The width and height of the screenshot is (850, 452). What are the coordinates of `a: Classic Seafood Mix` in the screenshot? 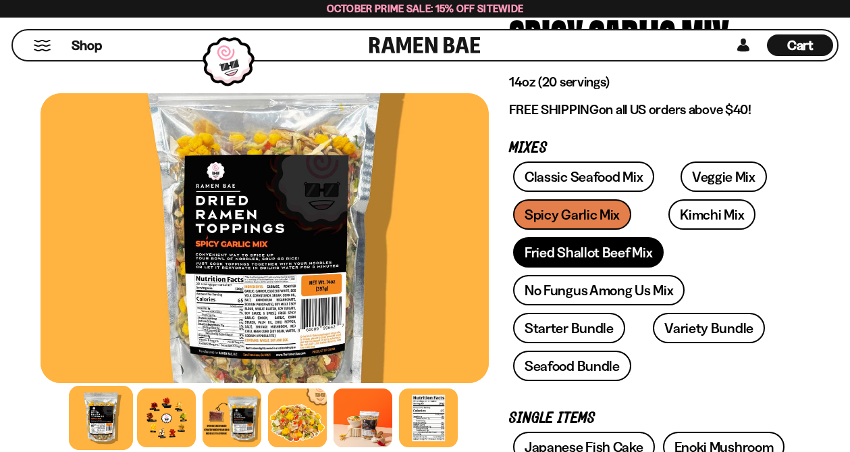 It's located at (583, 176).